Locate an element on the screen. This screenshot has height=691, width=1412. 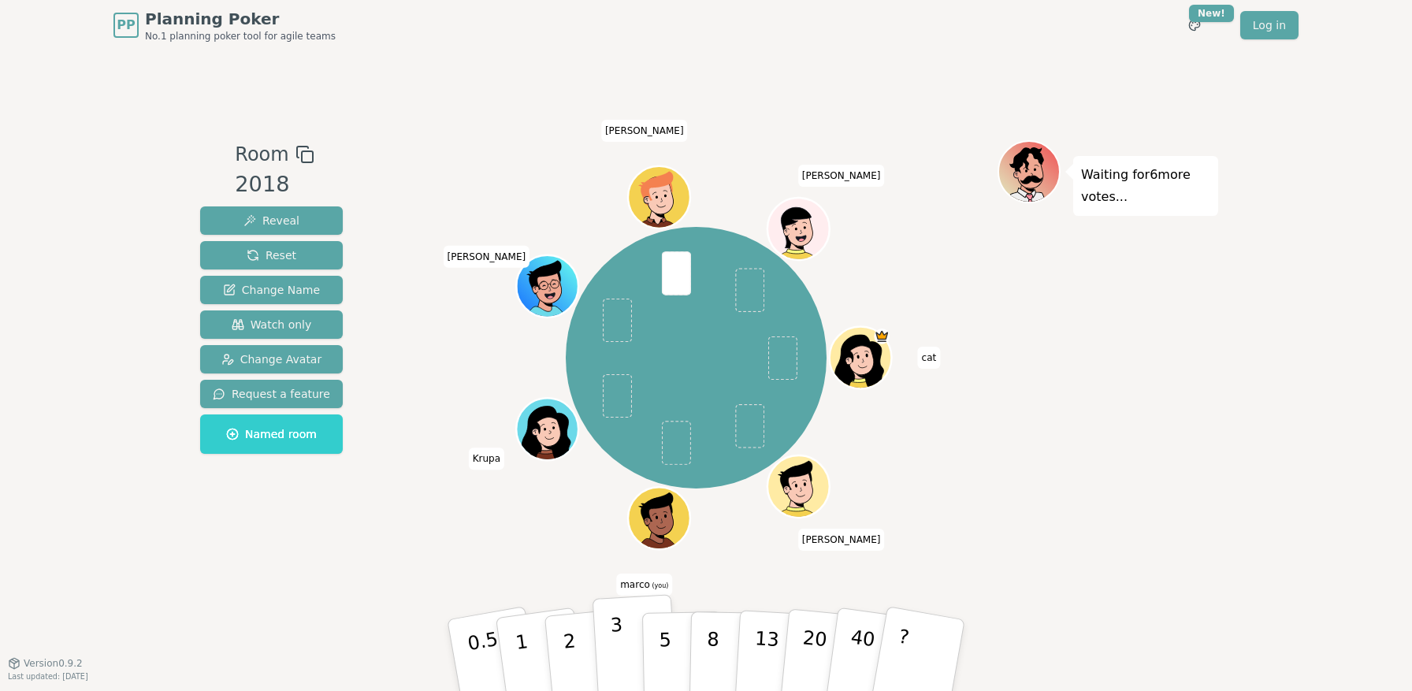
span: Reset is located at coordinates (271, 255).